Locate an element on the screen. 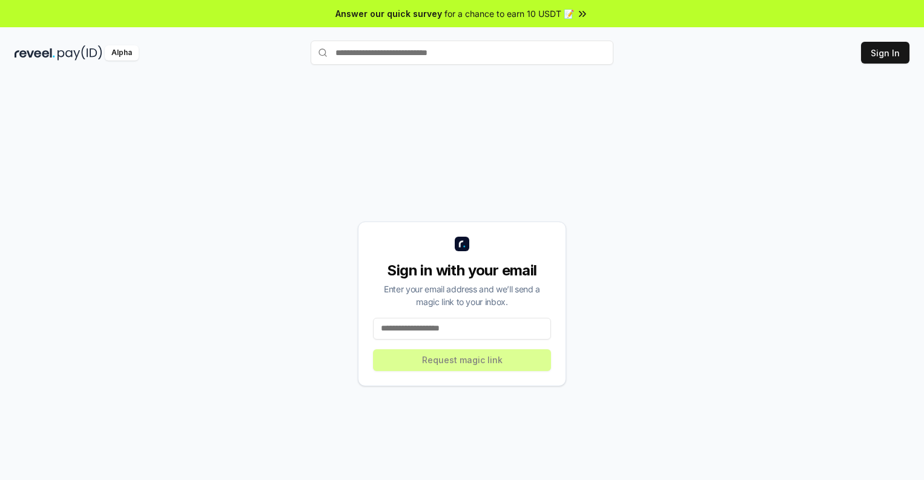  div: Enter your email address and we’ll send a magic link to your inbox. is located at coordinates (462, 295).